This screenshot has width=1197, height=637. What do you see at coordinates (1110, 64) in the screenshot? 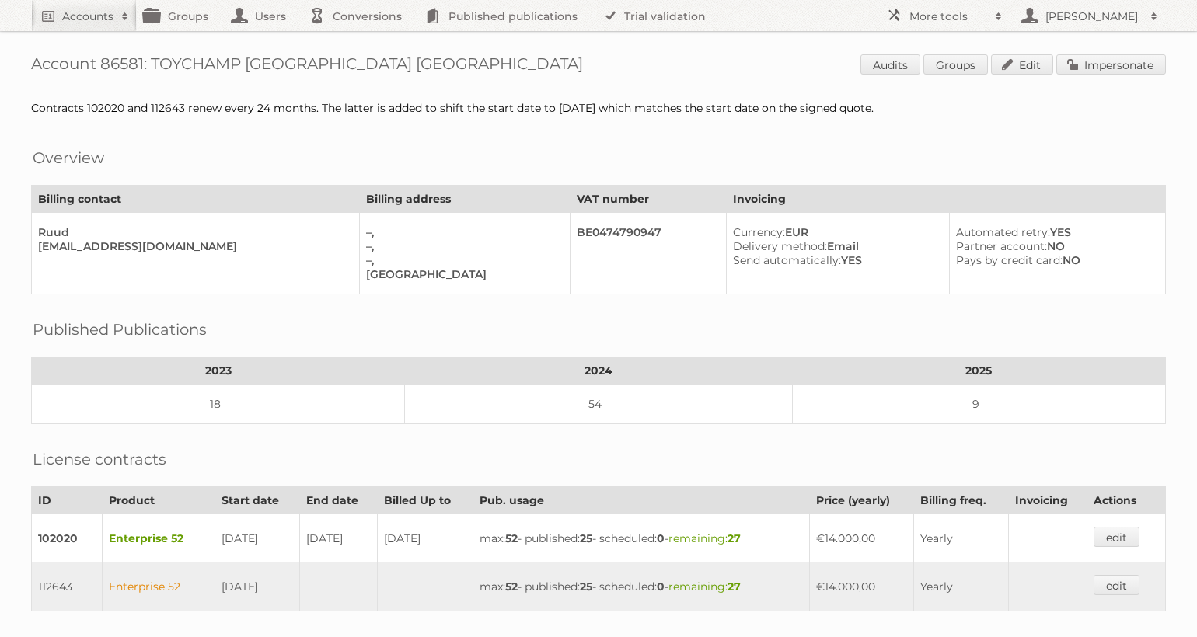
I see `a: Impersonate` at bounding box center [1110, 64].